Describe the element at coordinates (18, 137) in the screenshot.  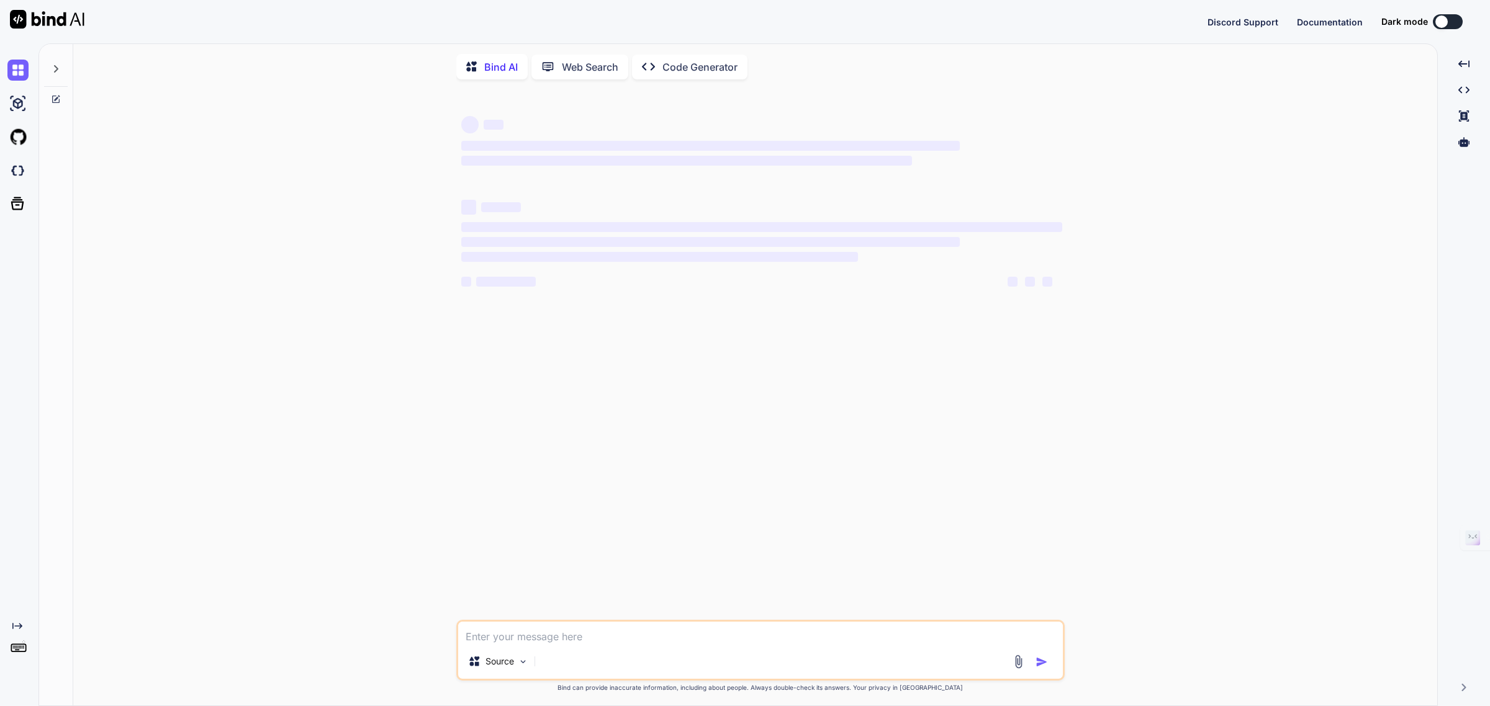
I see `img: githubLight` at that location.